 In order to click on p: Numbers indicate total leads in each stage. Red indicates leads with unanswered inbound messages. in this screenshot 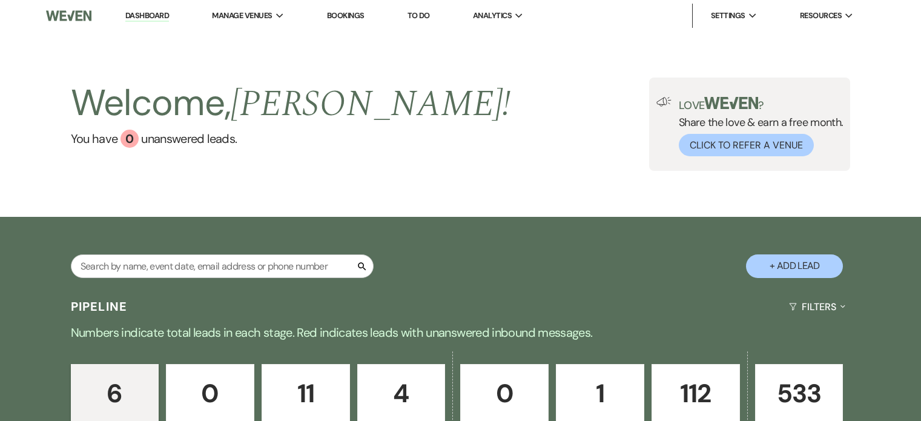, I will do `click(461, 332)`.